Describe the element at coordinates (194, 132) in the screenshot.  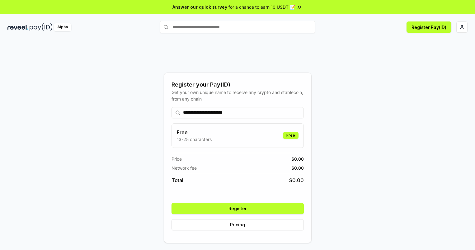
I see `h3: Free` at that location.